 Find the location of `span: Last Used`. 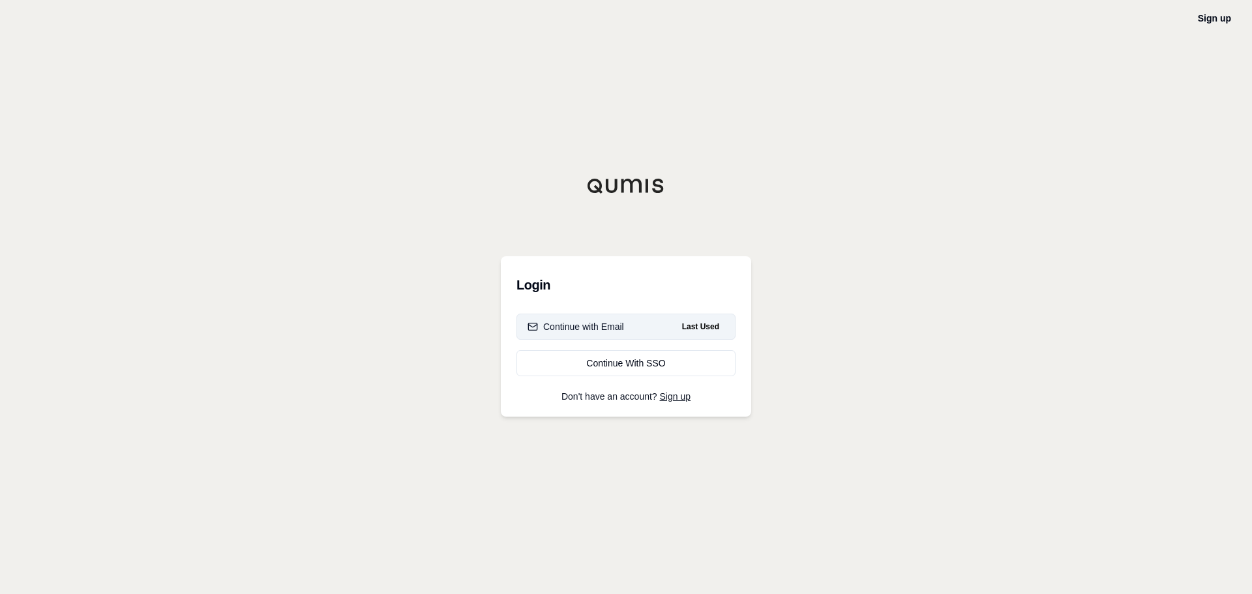

span: Last Used is located at coordinates (700, 327).